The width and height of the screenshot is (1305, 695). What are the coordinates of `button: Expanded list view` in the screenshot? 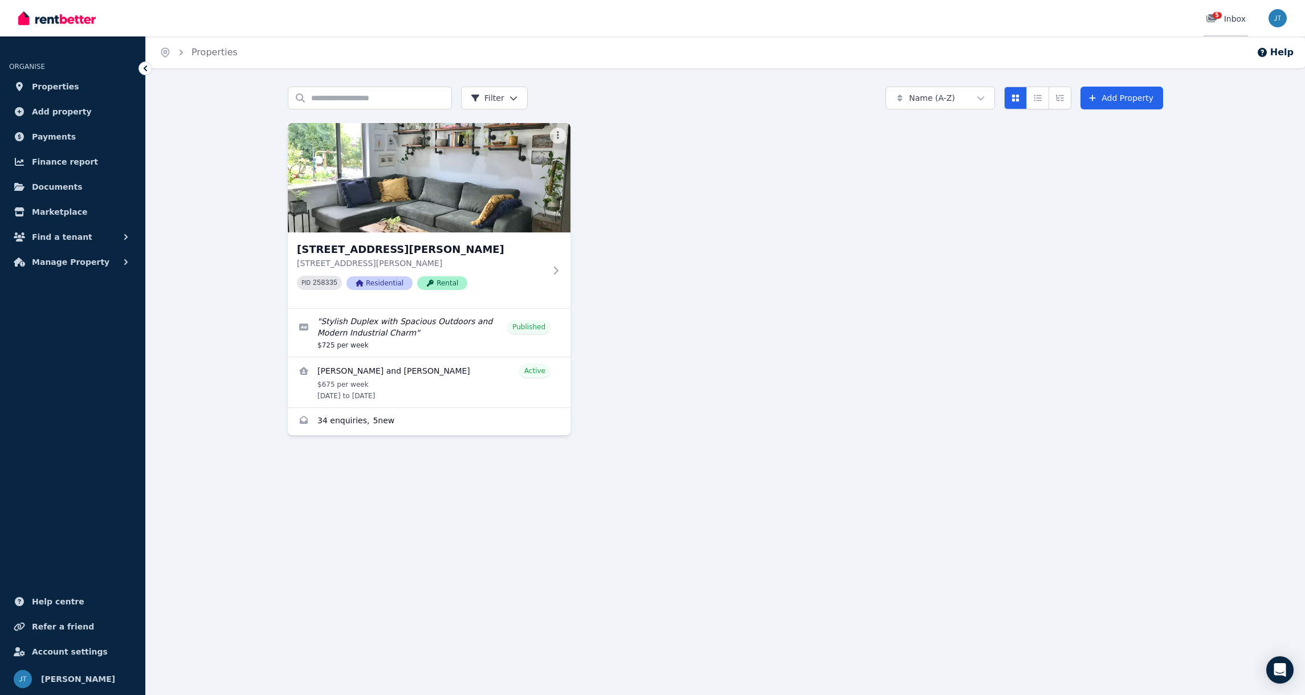 It's located at (1060, 98).